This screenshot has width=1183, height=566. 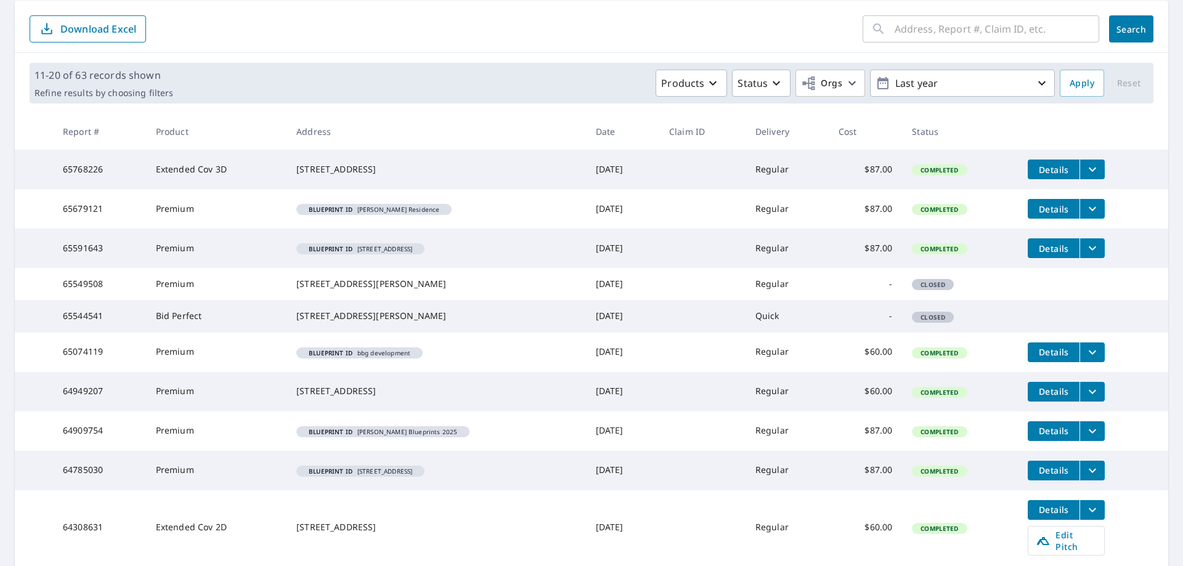 I want to click on span: Edit Pitch, so click(x=1066, y=541).